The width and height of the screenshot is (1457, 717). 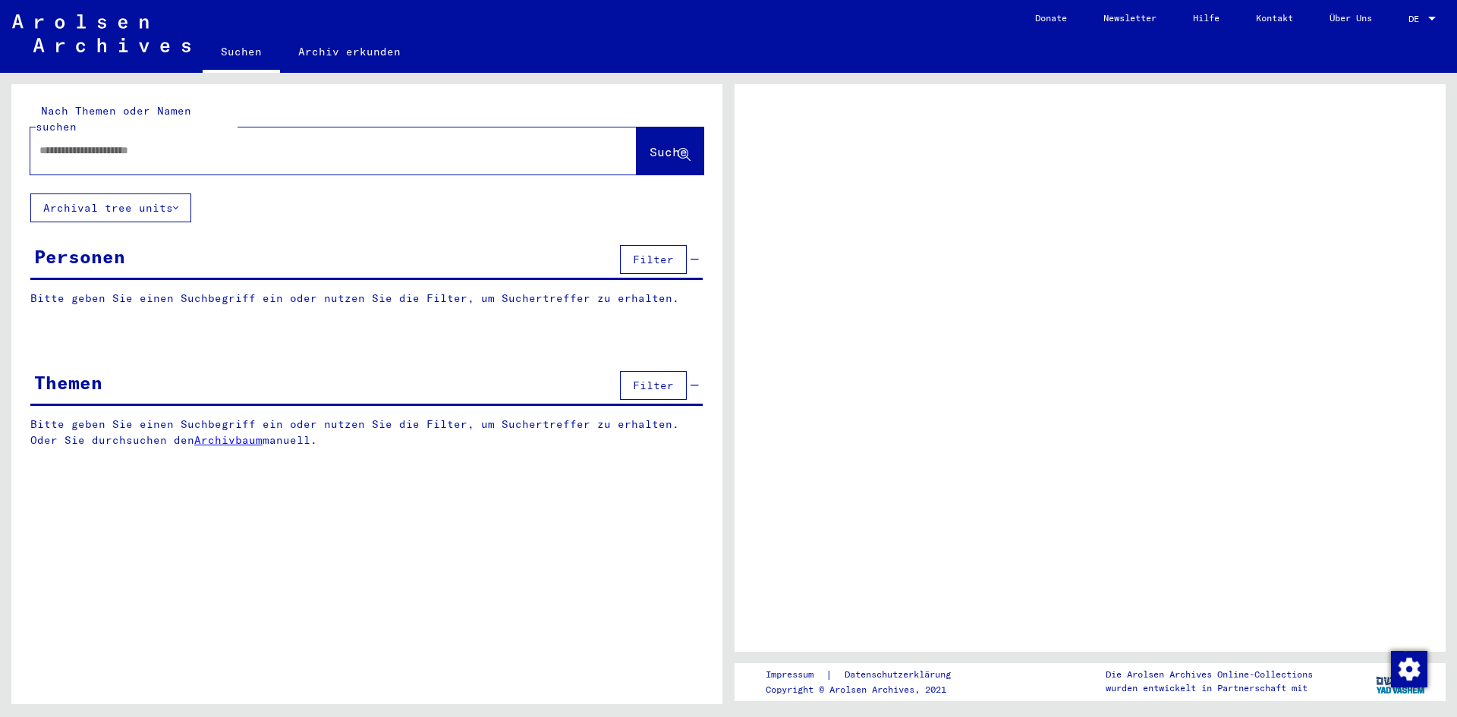 I want to click on button: Suche, so click(x=670, y=151).